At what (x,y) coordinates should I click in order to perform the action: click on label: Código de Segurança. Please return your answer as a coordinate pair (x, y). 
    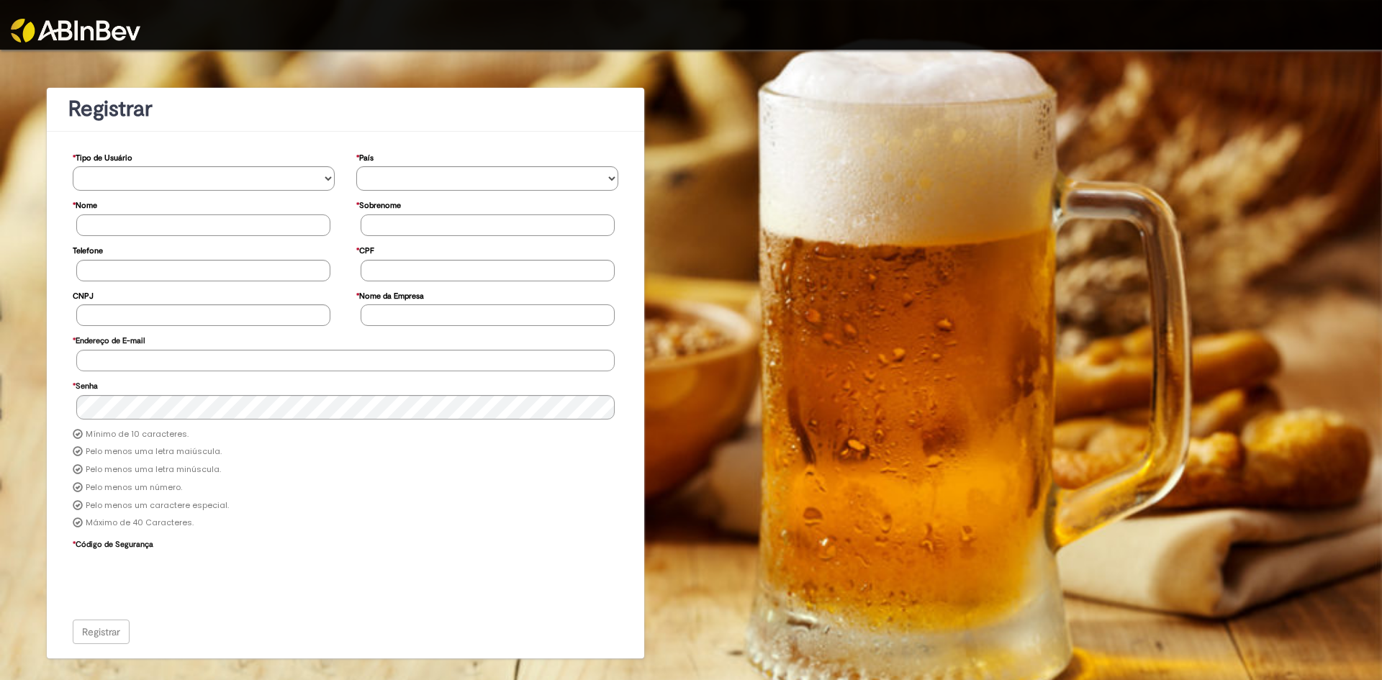
    Looking at the image, I should click on (113, 543).